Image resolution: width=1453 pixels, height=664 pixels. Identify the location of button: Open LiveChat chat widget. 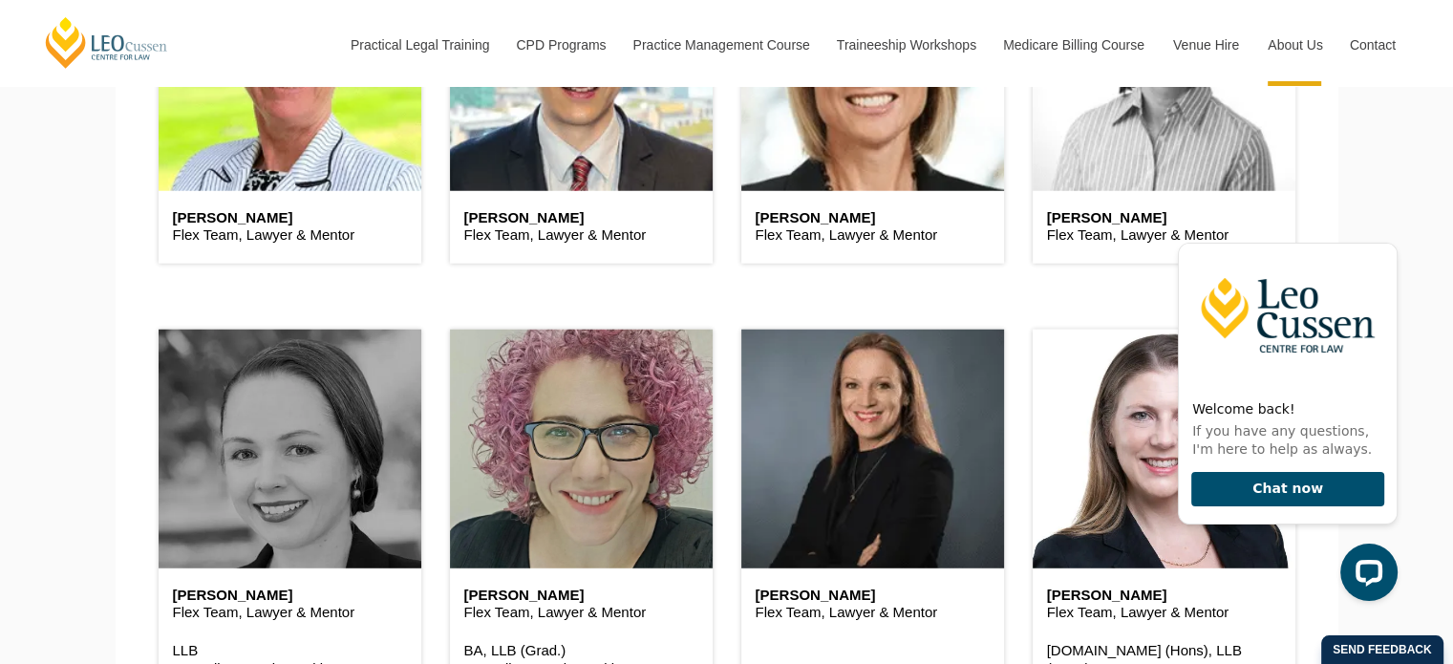
(206, 364).